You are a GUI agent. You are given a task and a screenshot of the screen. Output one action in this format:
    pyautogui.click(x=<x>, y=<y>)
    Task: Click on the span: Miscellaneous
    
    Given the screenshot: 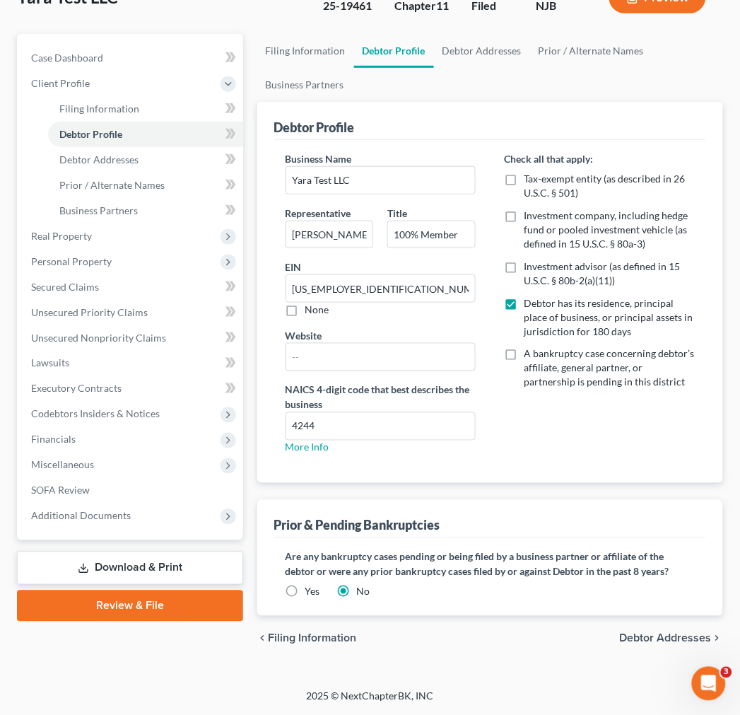 What is the action you would take?
    pyautogui.click(x=62, y=465)
    